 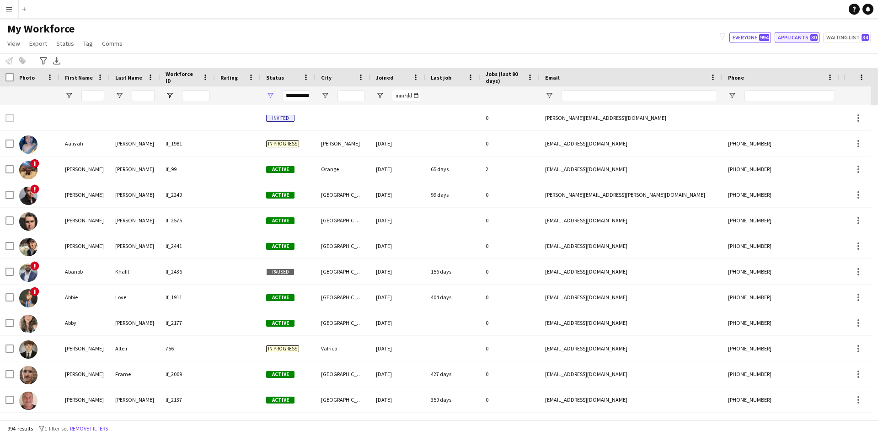 I want to click on img: Aaron Bolton, so click(x=28, y=170).